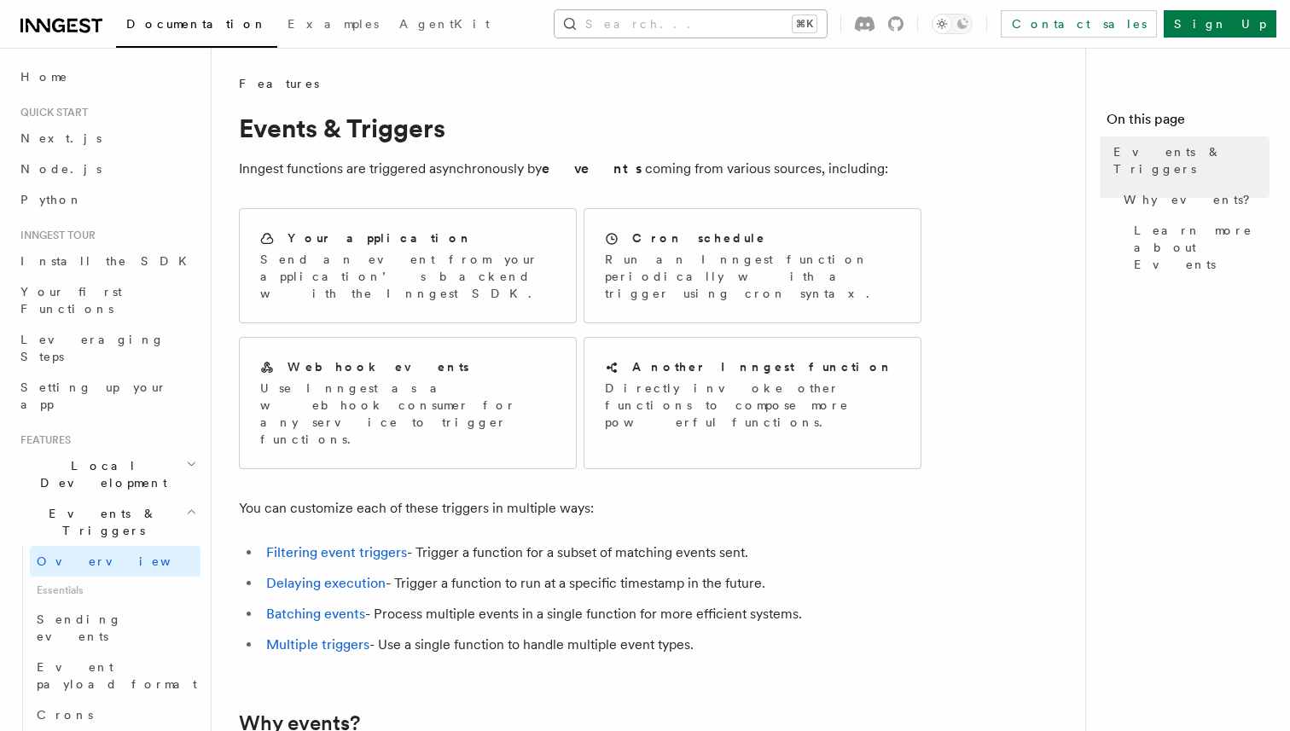  I want to click on span: Essentials, so click(115, 591).